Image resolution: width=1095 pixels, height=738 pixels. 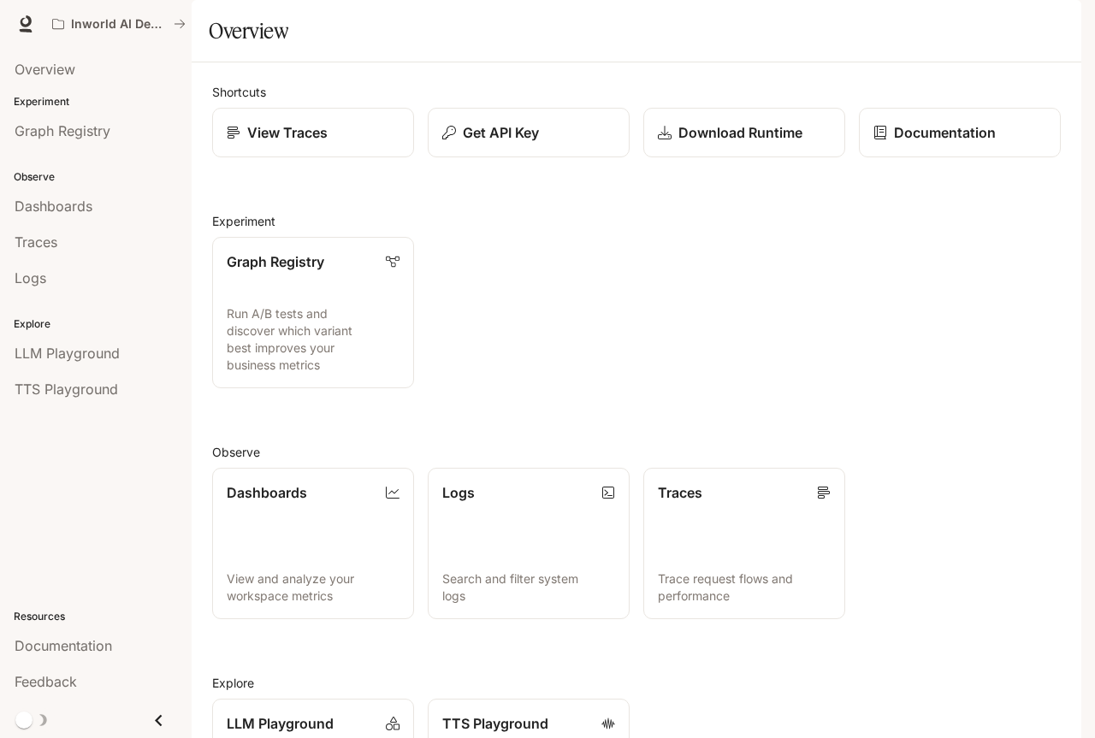 What do you see at coordinates (637, 452) in the screenshot?
I see `h2: Observe` at bounding box center [637, 452].